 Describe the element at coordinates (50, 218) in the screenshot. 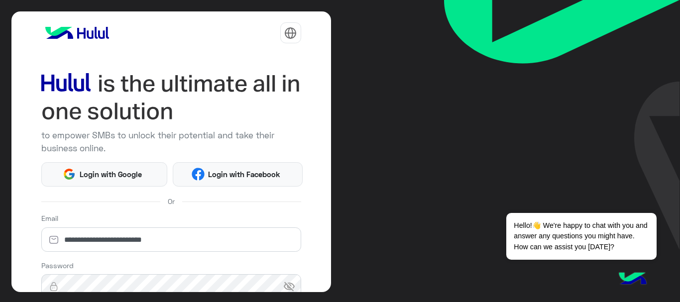

I see `label: Email` at that location.